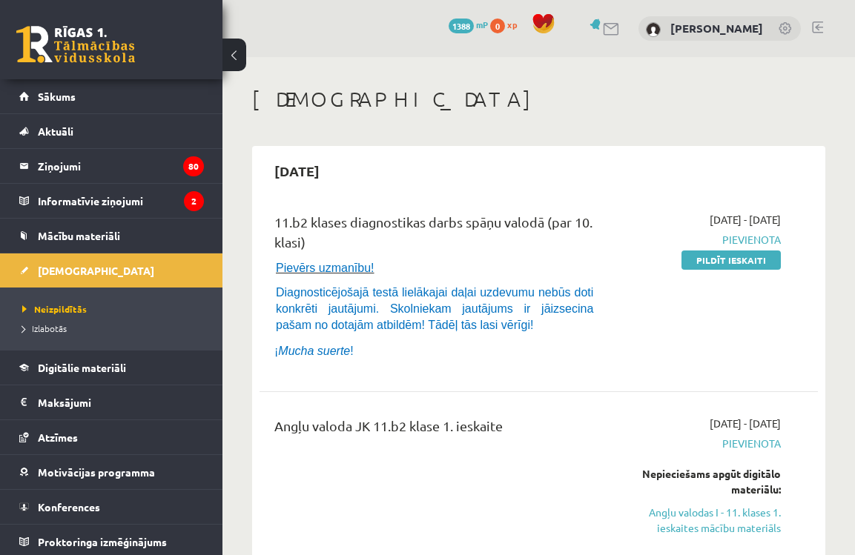 This screenshot has width=855, height=555. What do you see at coordinates (435, 308) in the screenshot?
I see `span: Diagnosticējošajā testā lielākajai daļai uzdevumu nebūs doti konkrēti jautājumi. Skolniekam jautā...` at bounding box center [435, 308].